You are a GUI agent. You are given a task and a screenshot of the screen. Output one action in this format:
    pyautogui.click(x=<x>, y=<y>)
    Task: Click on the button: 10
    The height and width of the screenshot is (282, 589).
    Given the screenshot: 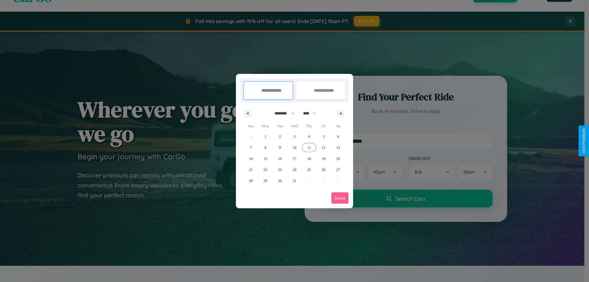 What is the action you would take?
    pyautogui.click(x=294, y=148)
    